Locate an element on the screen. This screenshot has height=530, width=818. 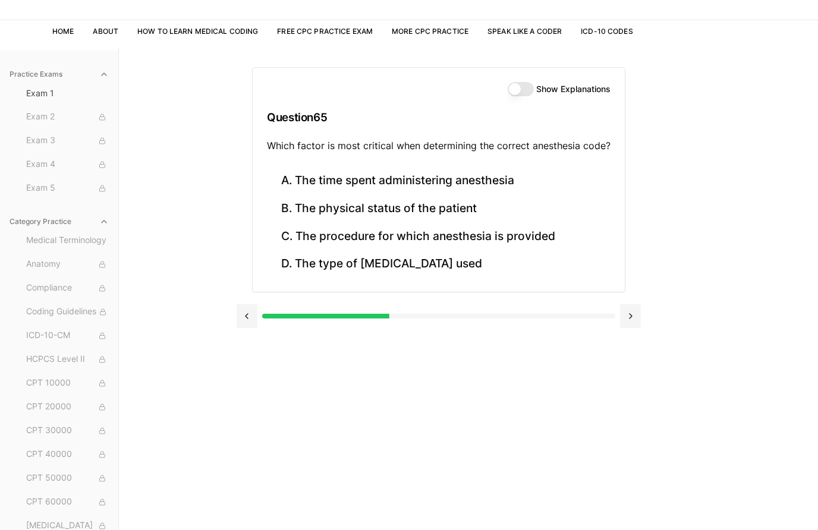
button: B. The physical status of the patient is located at coordinates (439, 209).